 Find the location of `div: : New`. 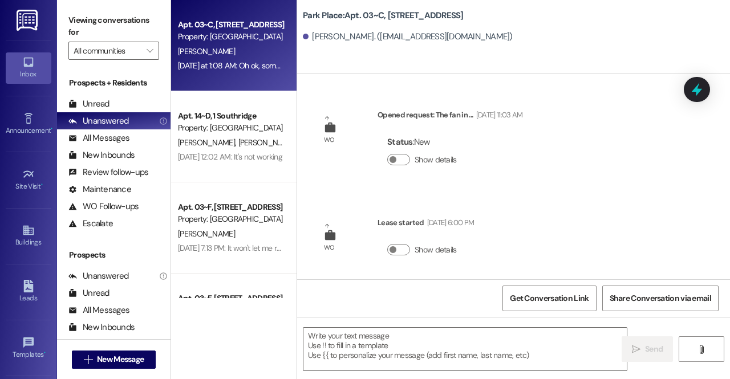

div: : New is located at coordinates (424, 142).